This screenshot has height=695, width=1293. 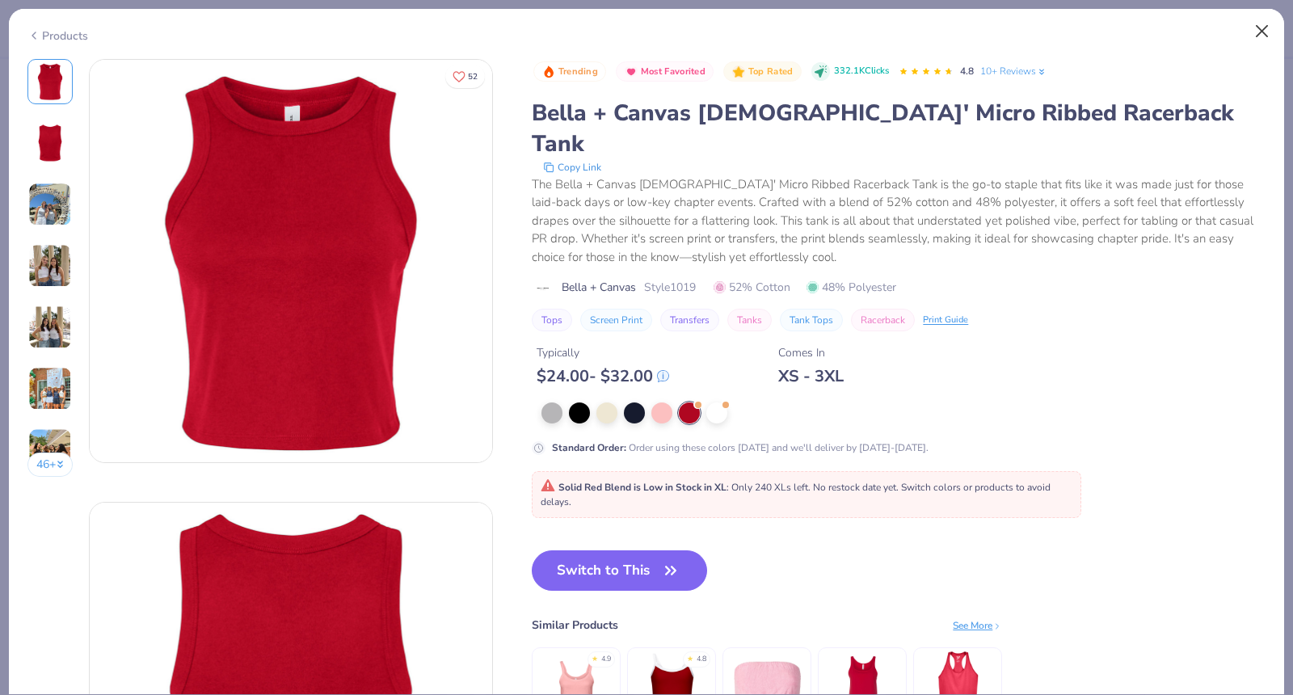 What do you see at coordinates (574, 625) in the screenshot?
I see `div: Similar Products` at bounding box center [574, 625].